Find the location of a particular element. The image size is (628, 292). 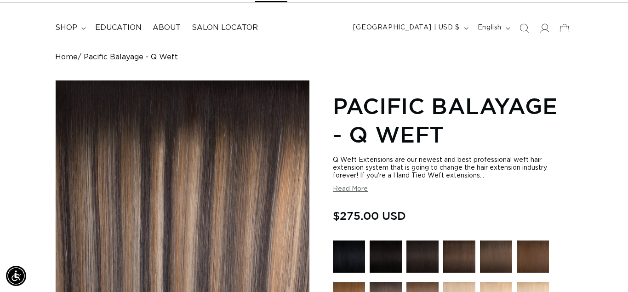

img: 4 Medium Brown - Q Weft is located at coordinates (533, 256).